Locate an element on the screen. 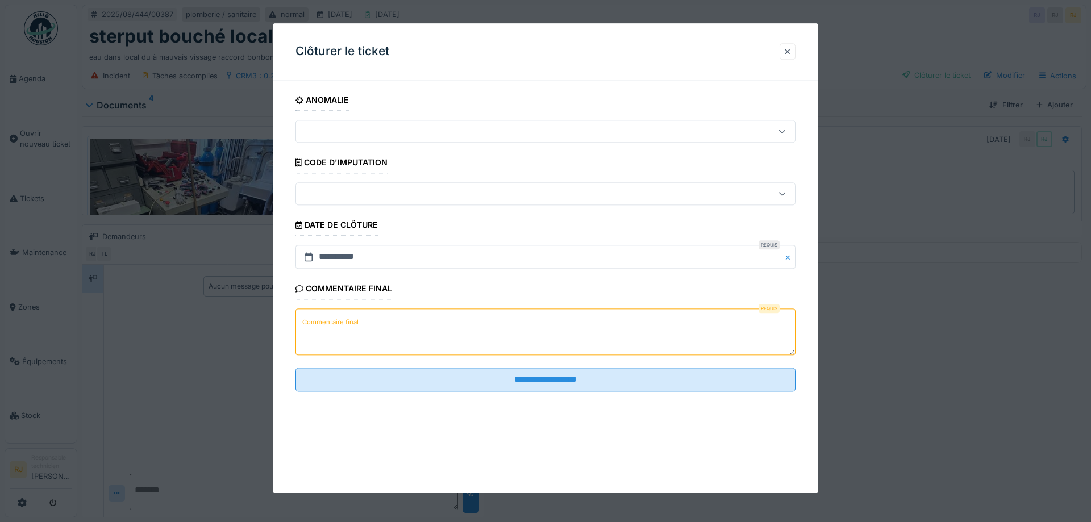 Image resolution: width=1091 pixels, height=522 pixels. button: Close is located at coordinates (789, 257).